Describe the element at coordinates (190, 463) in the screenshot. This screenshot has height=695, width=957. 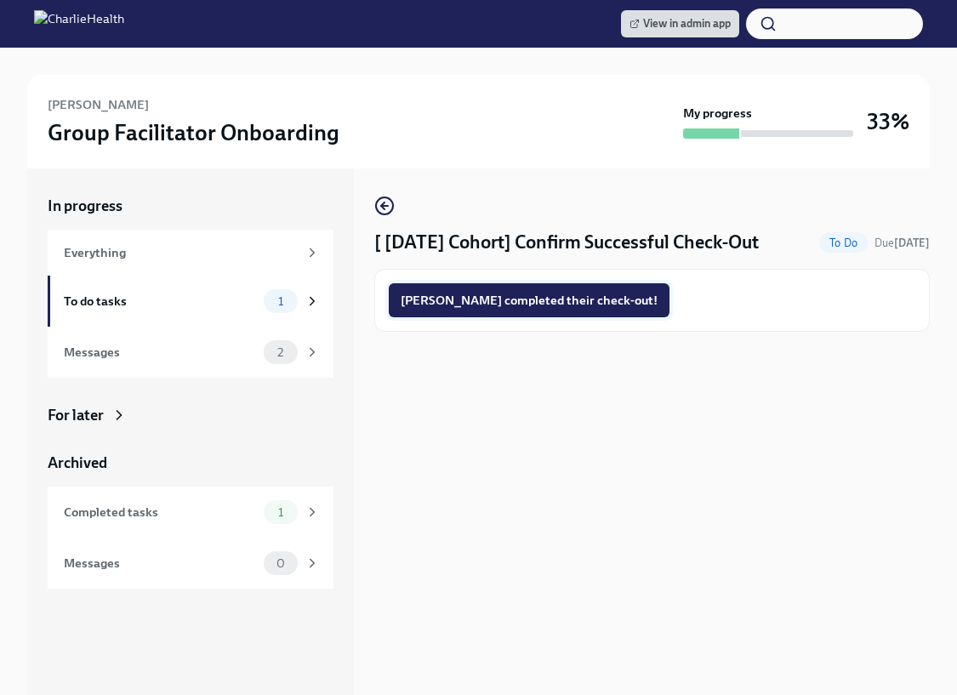
I see `a: Archived` at that location.